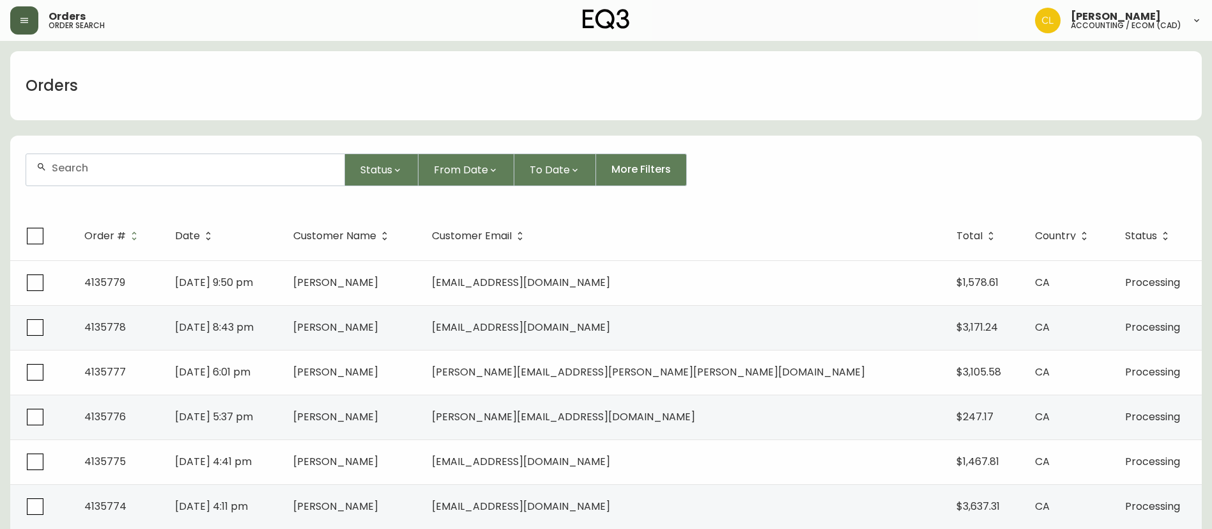 Image resolution: width=1212 pixels, height=529 pixels. What do you see at coordinates (105, 461) in the screenshot?
I see `span: 4135775` at bounding box center [105, 461].